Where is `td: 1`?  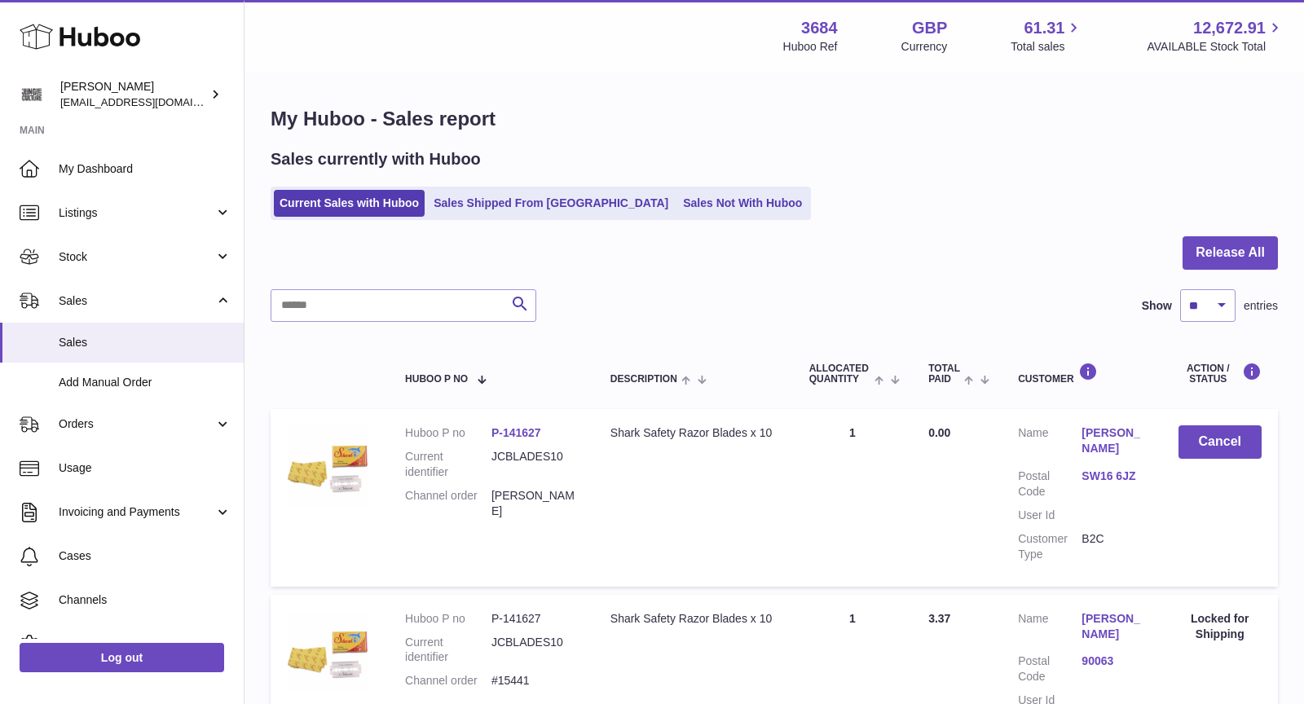
td: 1 is located at coordinates (853, 497).